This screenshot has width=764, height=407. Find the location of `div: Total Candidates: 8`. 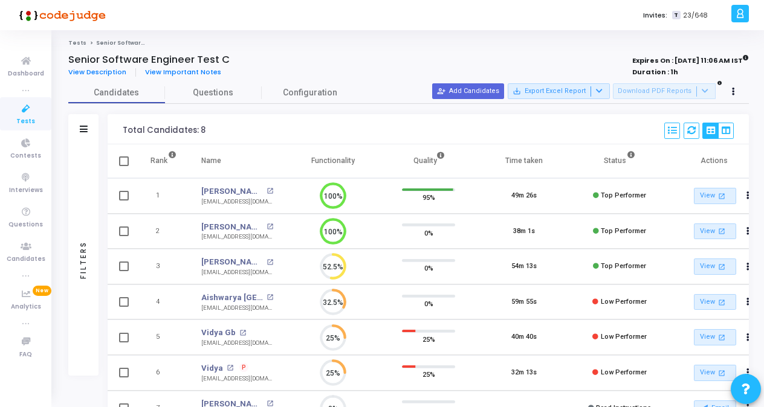

div: Total Candidates: 8 is located at coordinates (164, 131).